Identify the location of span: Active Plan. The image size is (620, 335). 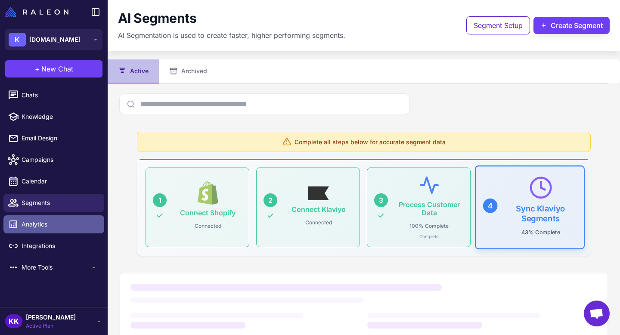
(51, 326).